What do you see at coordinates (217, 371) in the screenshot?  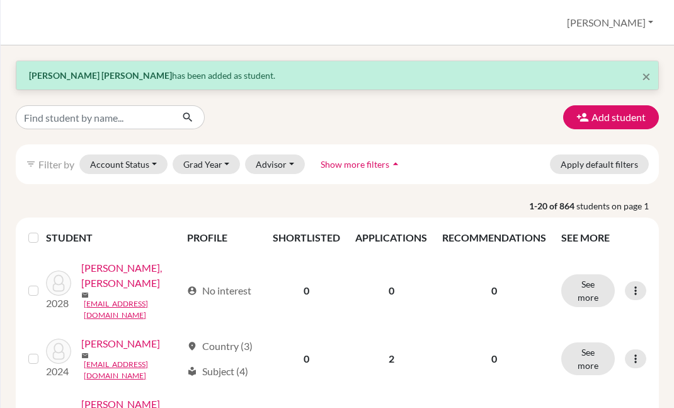 I see `div: Subject (4)` at bounding box center [217, 371].